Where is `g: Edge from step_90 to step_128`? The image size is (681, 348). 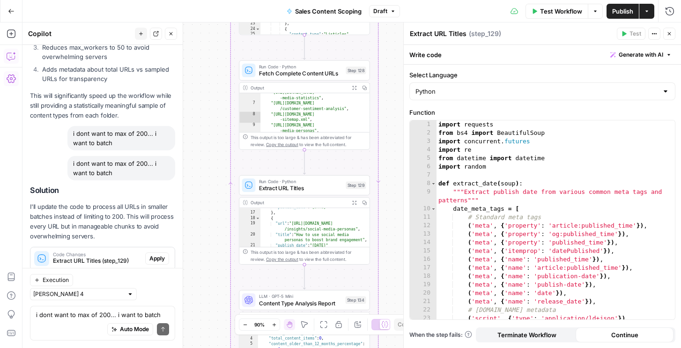 g: Edge from step_90 to step_128 is located at coordinates (304, 47).